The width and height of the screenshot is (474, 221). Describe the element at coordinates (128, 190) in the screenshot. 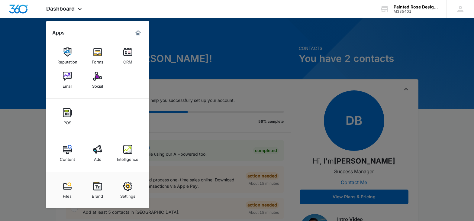

I see `a: Settings` at that location.